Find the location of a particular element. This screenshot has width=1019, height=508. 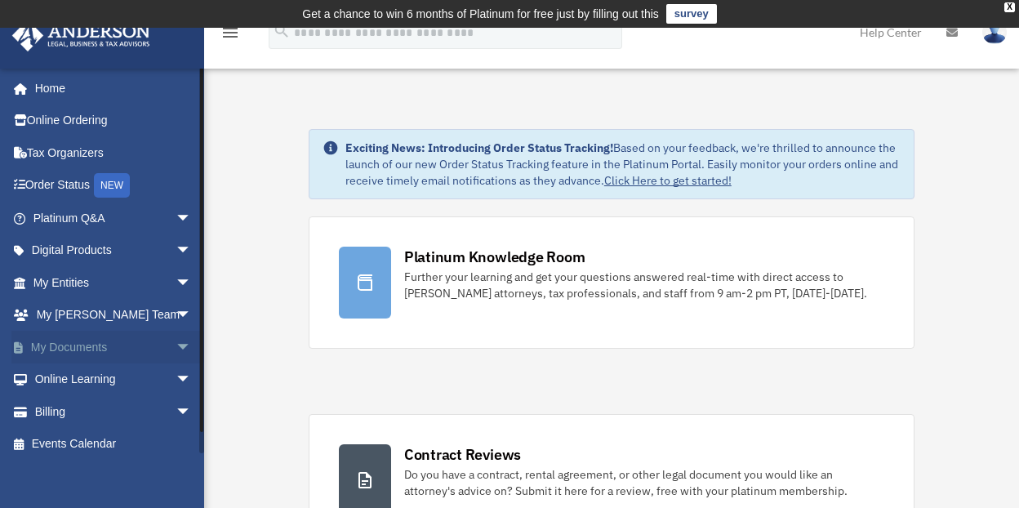

a: survey is located at coordinates (692, 14).